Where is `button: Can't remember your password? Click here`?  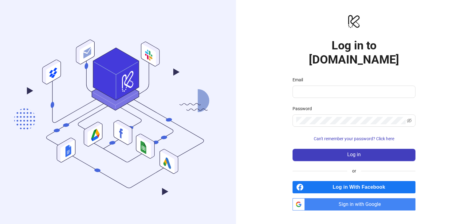
button: Can't remember your password? Click here is located at coordinates (354, 139).